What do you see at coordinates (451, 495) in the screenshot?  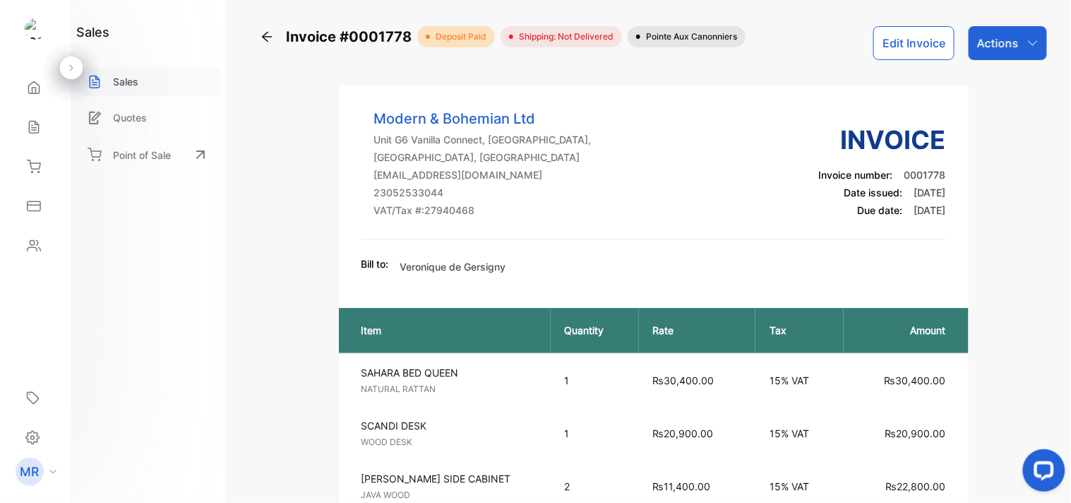 I see `p: JAVA WOOD` at bounding box center [451, 495].